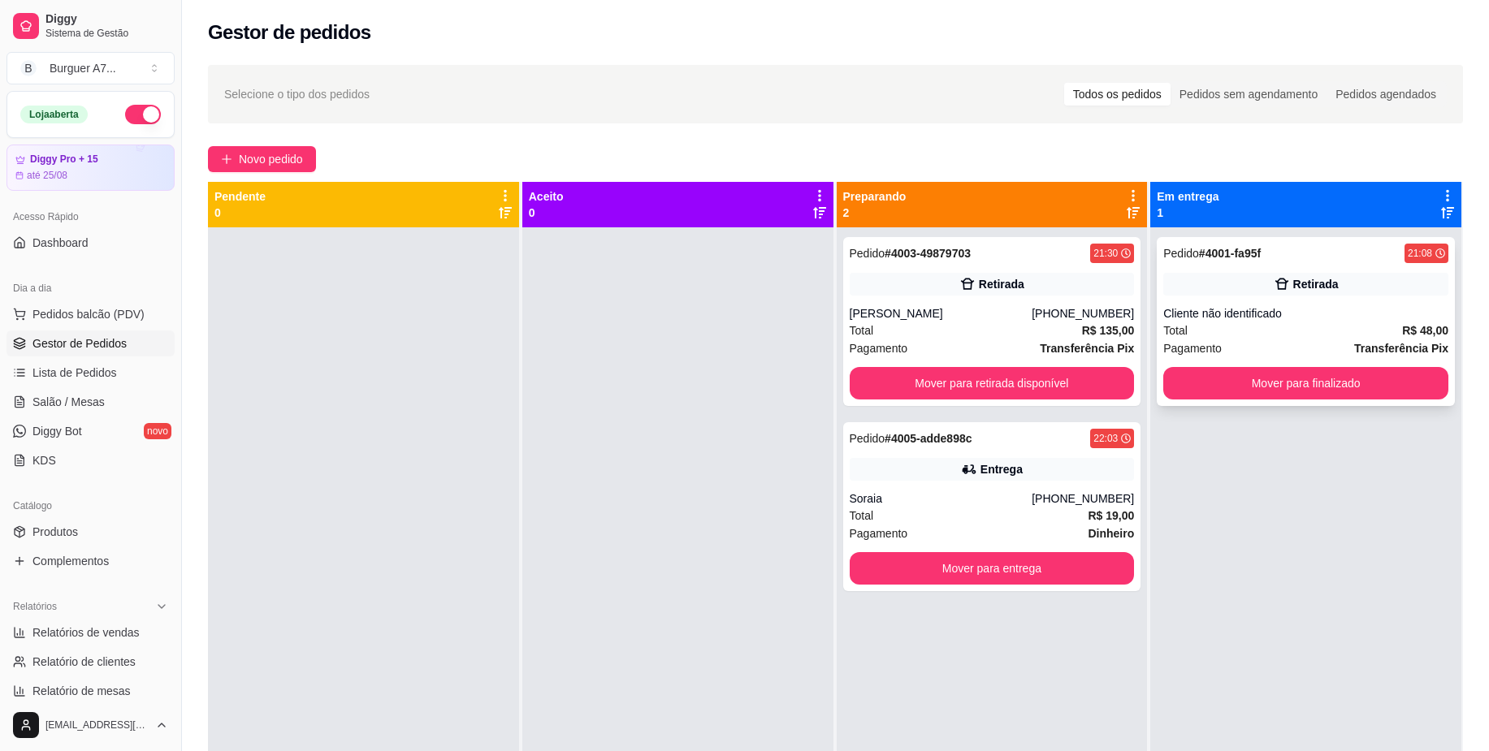 This screenshot has height=751, width=1489. I want to click on span: Relatório de mesas, so click(81, 691).